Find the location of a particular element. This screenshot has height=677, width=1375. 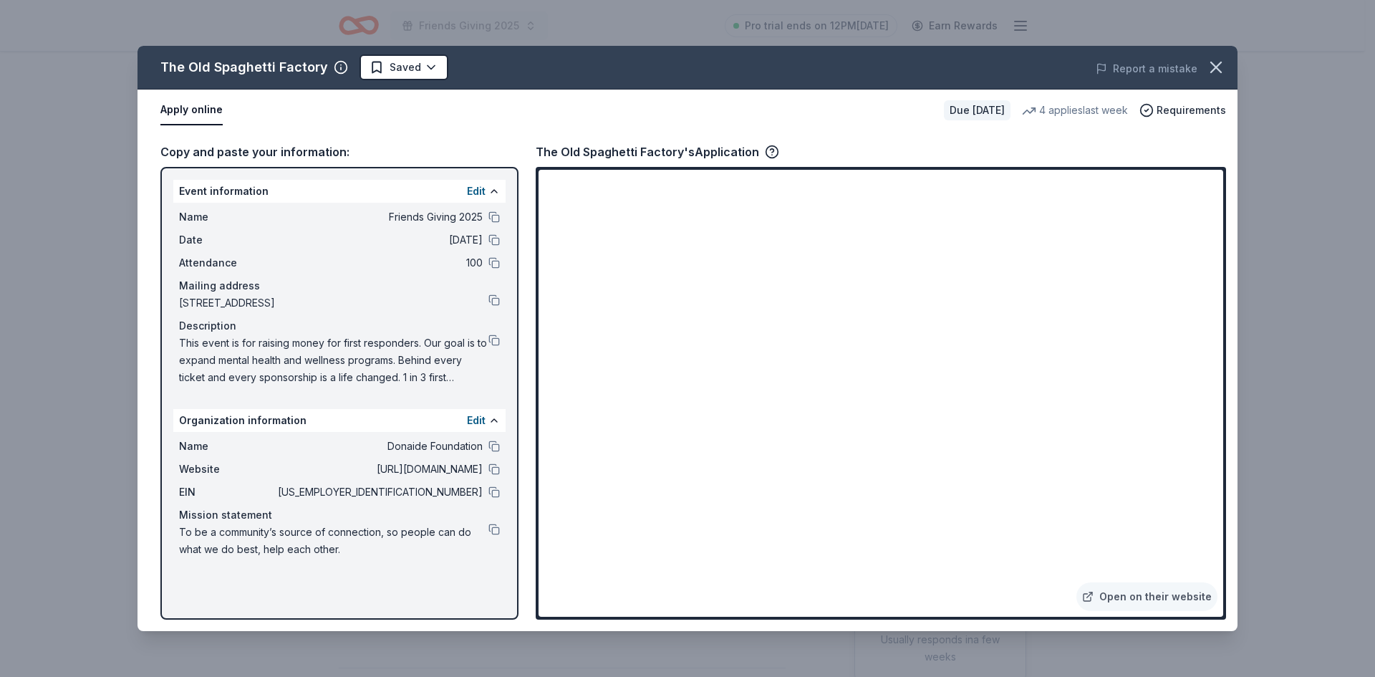

span: Friends Giving 2025 is located at coordinates (379, 217).